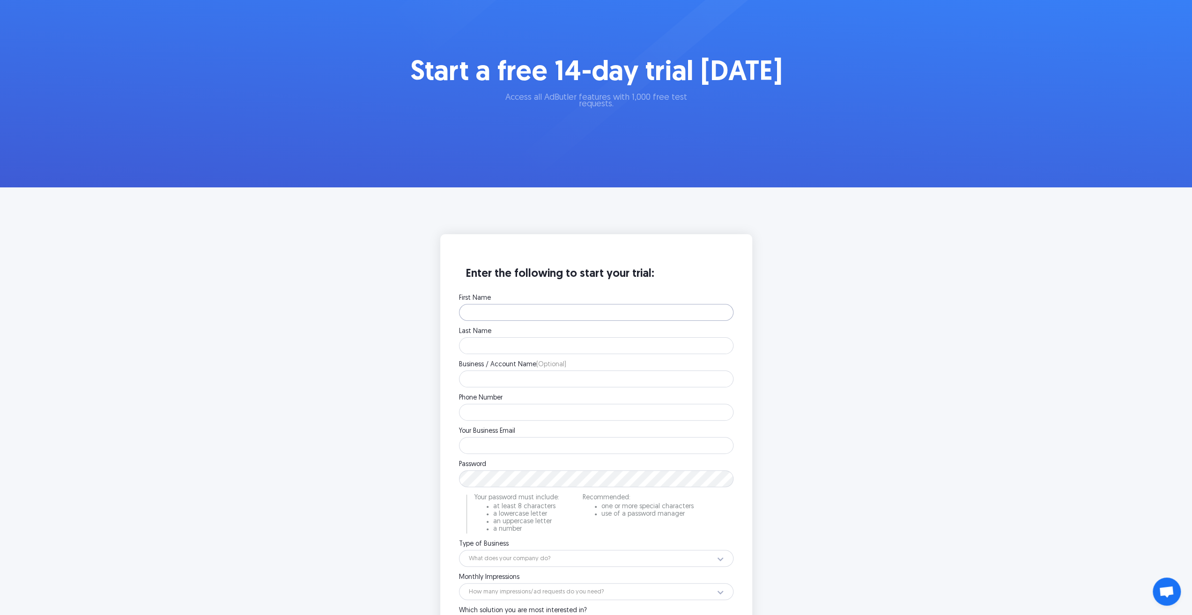 This screenshot has width=1192, height=615. What do you see at coordinates (596, 365) in the screenshot?
I see `label: Business / Account Name` at bounding box center [596, 365].